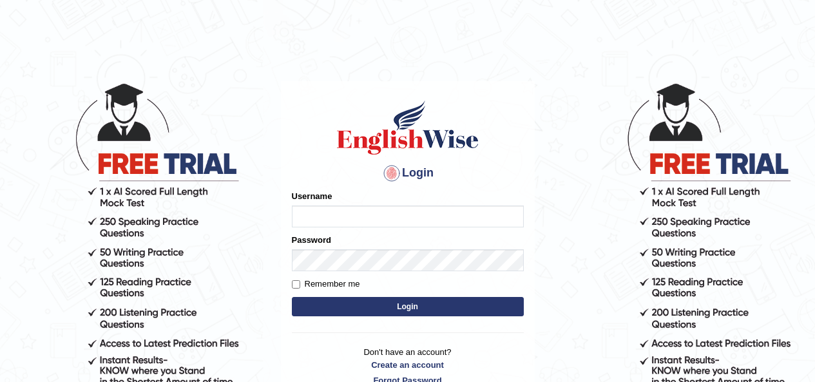 Image resolution: width=815 pixels, height=382 pixels. Describe the element at coordinates (408, 365) in the screenshot. I see `a: Create an account` at that location.